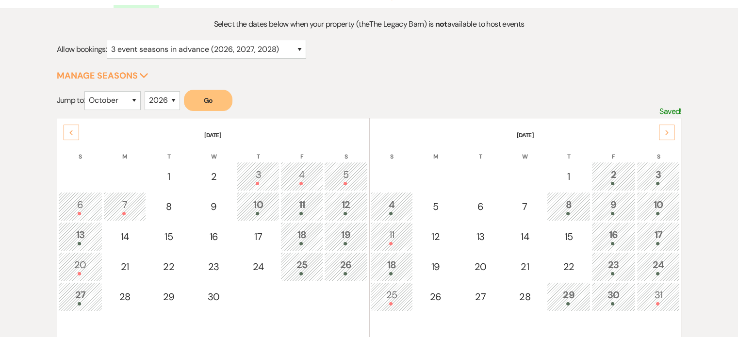 This screenshot has height=337, width=738. What do you see at coordinates (441, 24) in the screenshot?
I see `strong: not` at bounding box center [441, 24].